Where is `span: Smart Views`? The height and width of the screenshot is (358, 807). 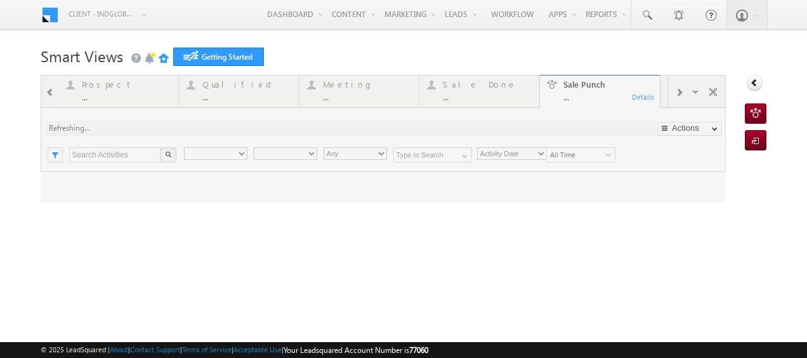
span: Smart Views is located at coordinates (82, 56).